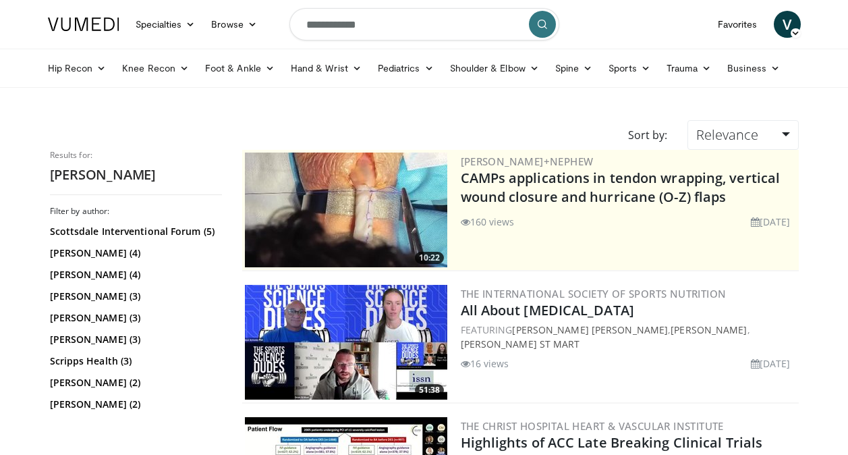  What do you see at coordinates (136, 211) in the screenshot?
I see `h3: Filter by author:` at bounding box center [136, 211].